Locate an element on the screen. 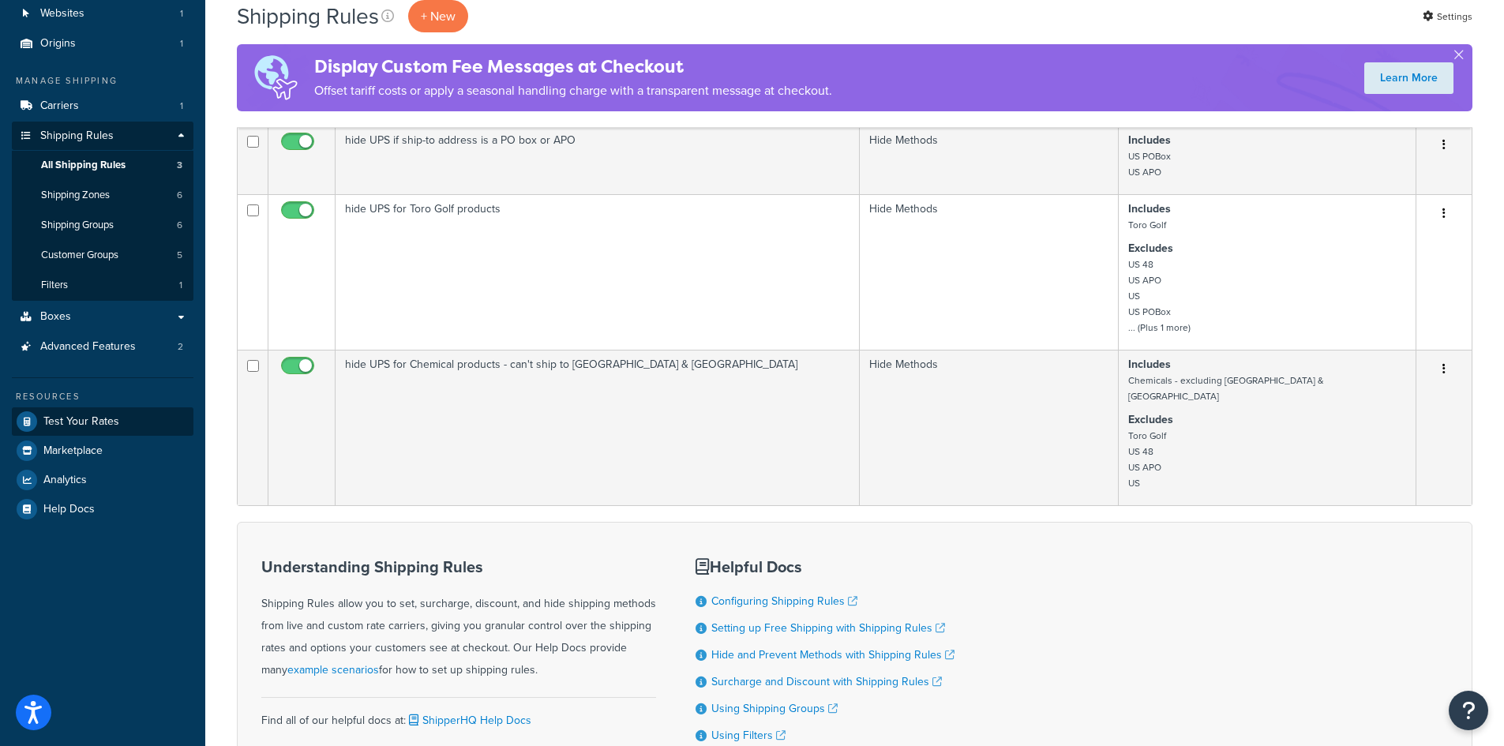  small: Toro Golf is located at coordinates (1147, 225).